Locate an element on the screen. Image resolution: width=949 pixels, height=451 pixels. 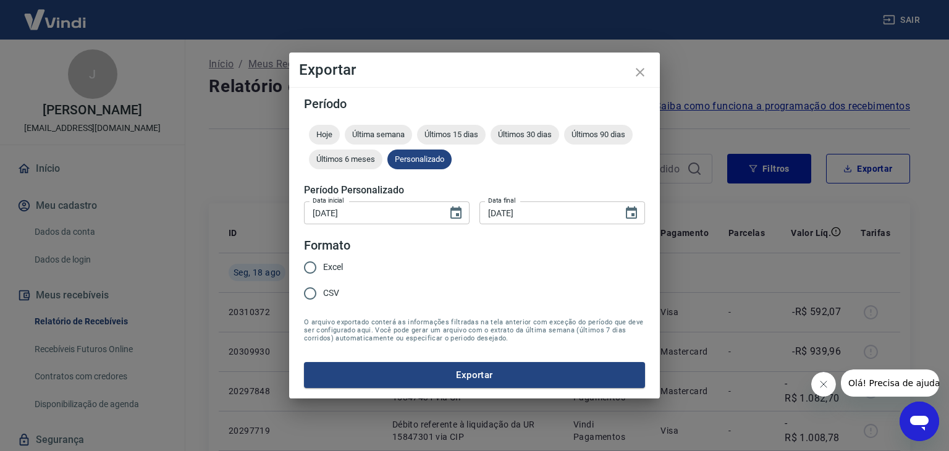
span: Últimos 90 dias is located at coordinates (598, 134).